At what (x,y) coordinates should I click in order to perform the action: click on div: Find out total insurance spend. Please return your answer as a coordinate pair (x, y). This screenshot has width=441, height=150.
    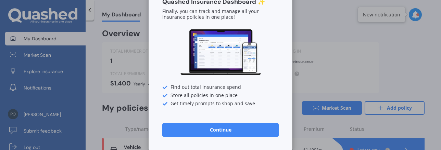
    Looking at the image, I should click on (221, 88).